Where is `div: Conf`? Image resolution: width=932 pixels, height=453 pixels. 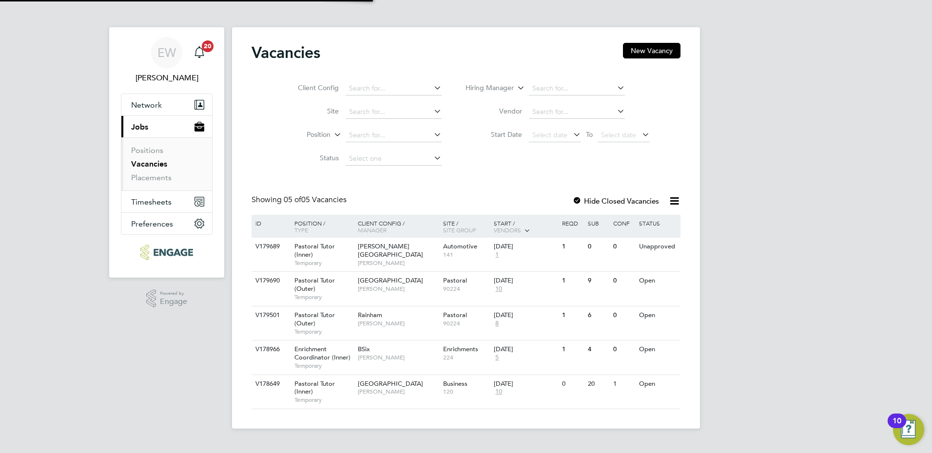 div: Conf is located at coordinates (623, 223).